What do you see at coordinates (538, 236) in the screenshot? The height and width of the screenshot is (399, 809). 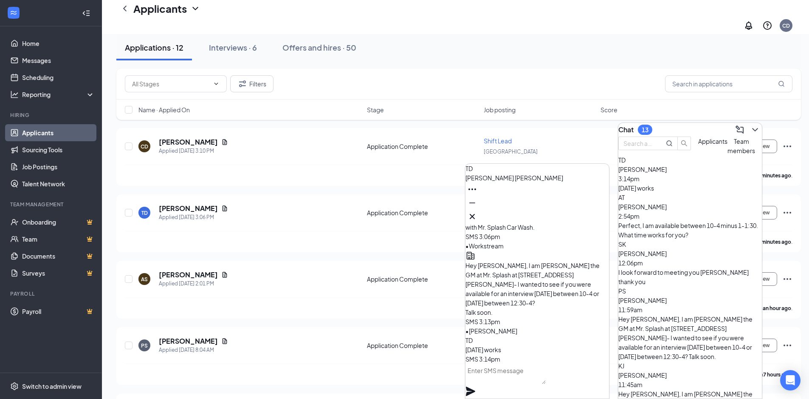 I see `div: SMS 3:06pm` at bounding box center [538, 236].